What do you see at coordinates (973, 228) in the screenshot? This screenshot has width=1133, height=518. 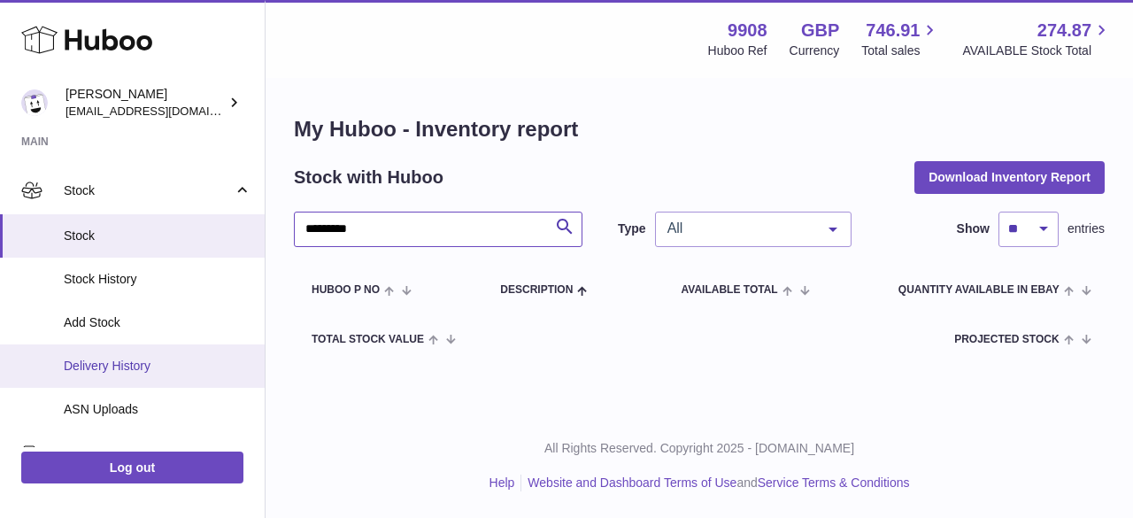 I see `label: Show` at bounding box center [973, 228].